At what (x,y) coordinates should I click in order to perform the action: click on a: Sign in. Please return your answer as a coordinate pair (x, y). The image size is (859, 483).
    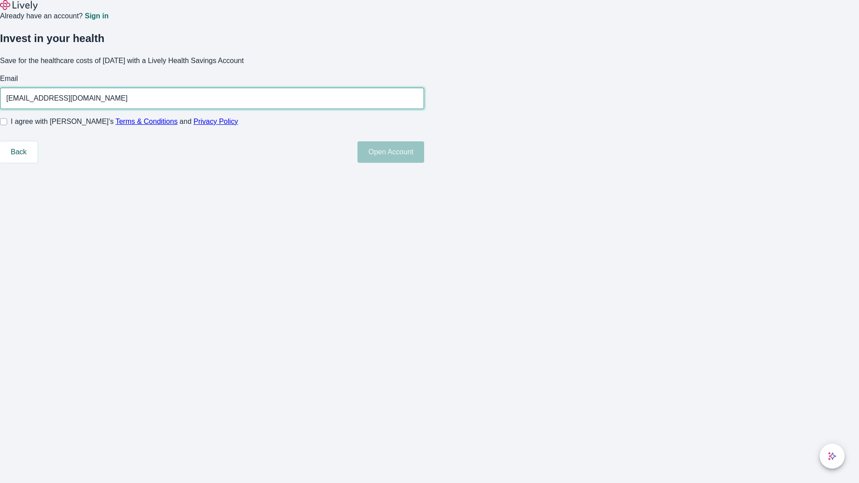
    Looking at the image, I should click on (96, 16).